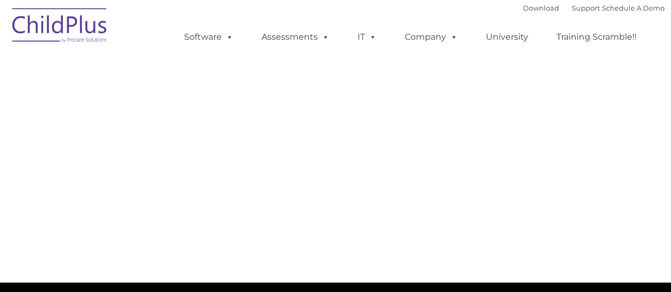 The image size is (671, 292). What do you see at coordinates (209, 37) in the screenshot?
I see `a: Software` at bounding box center [209, 37].